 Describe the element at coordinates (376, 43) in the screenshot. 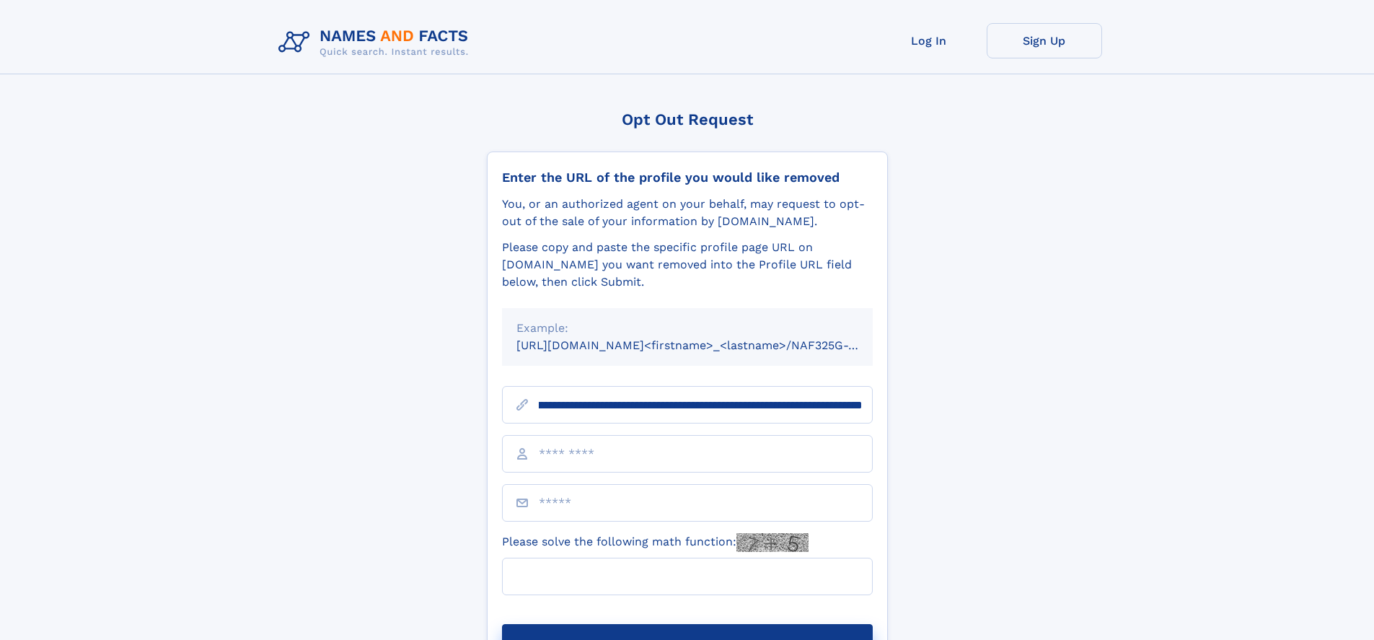

I see `img: Logo Names and Facts` at that location.